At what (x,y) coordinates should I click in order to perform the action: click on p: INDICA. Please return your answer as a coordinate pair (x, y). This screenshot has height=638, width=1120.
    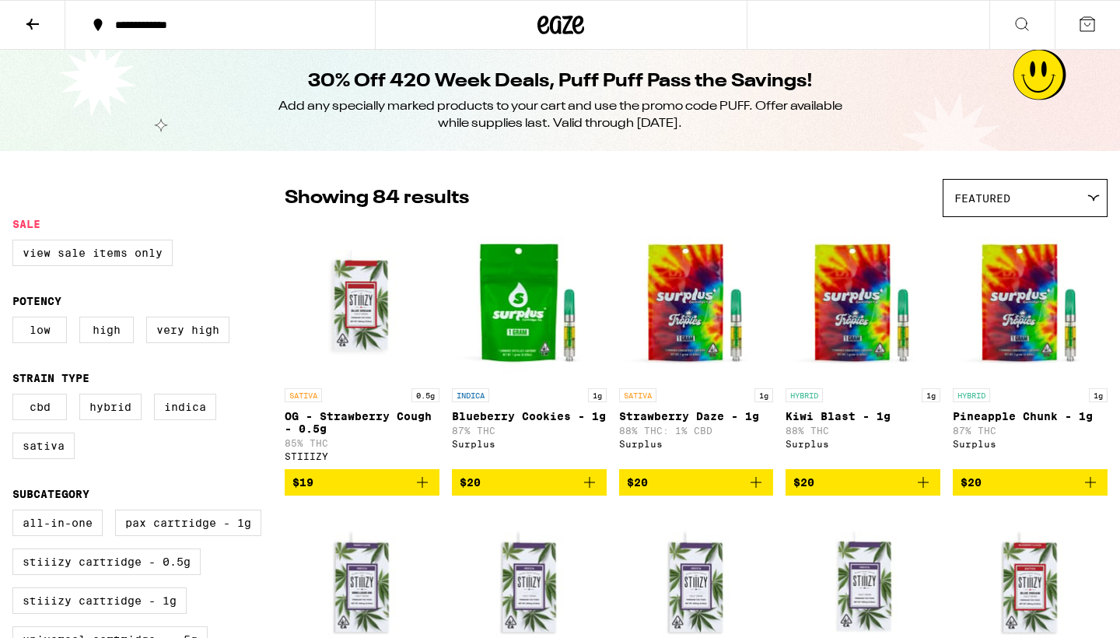
    Looking at the image, I should click on (471, 395).